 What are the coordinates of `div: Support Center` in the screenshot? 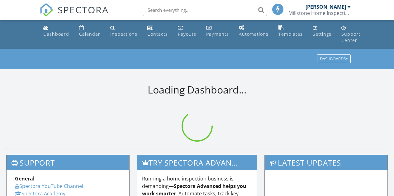 It's located at (351, 37).